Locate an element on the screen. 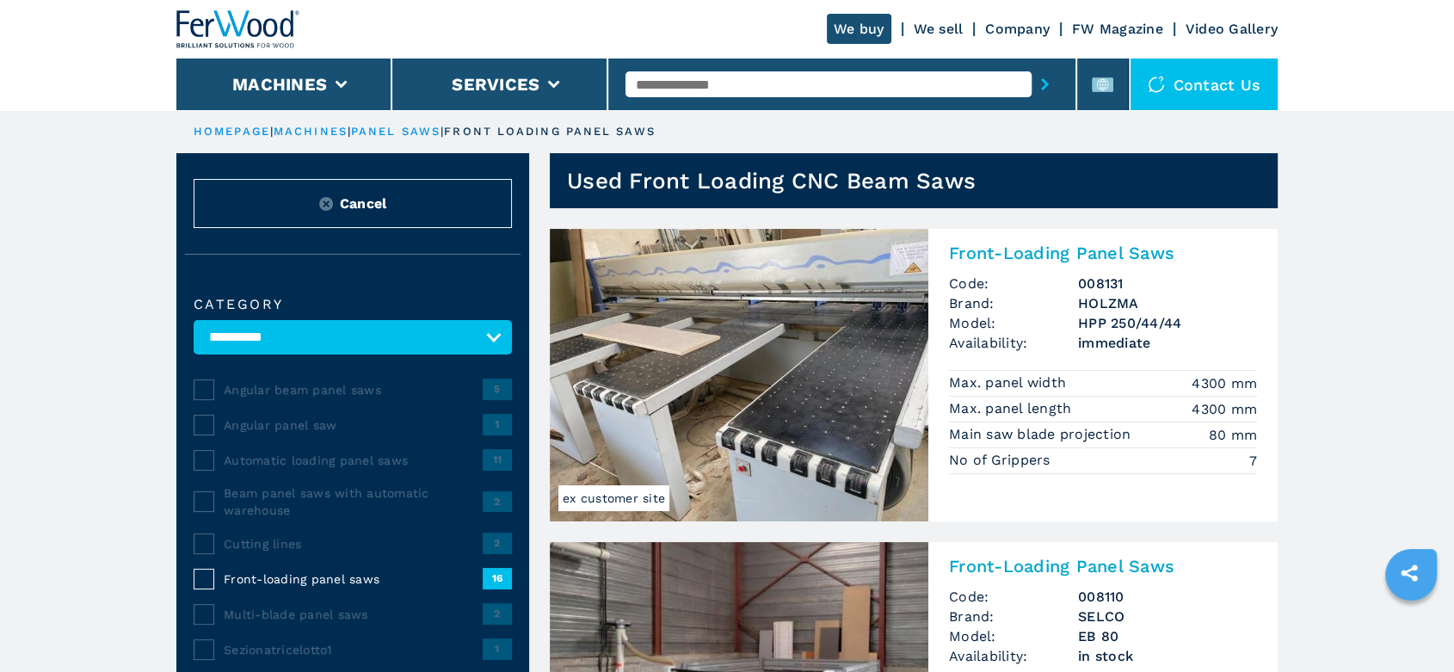  button: Machines is located at coordinates (280, 84).